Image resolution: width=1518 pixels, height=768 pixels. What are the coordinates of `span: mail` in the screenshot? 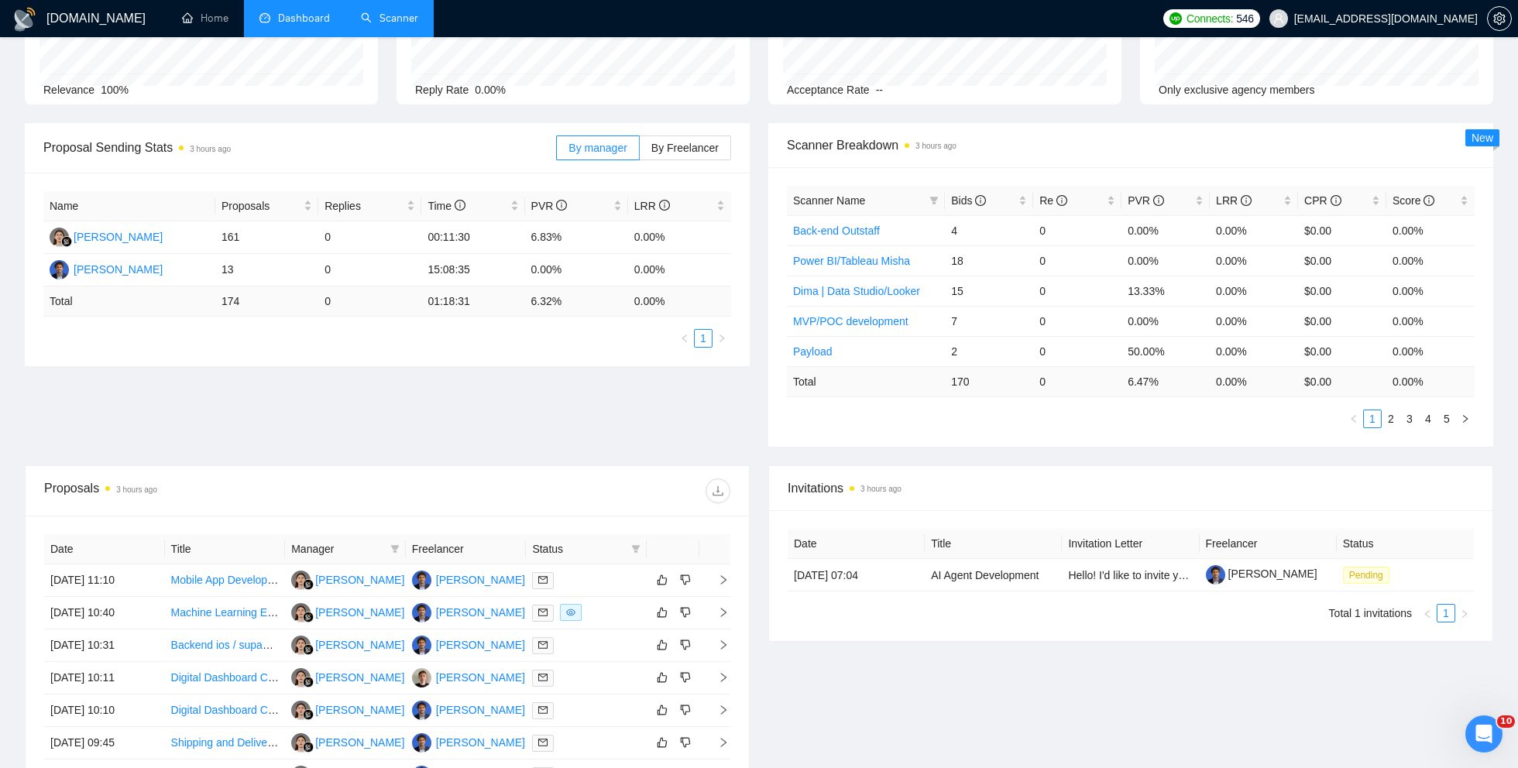 It's located at (543, 612).